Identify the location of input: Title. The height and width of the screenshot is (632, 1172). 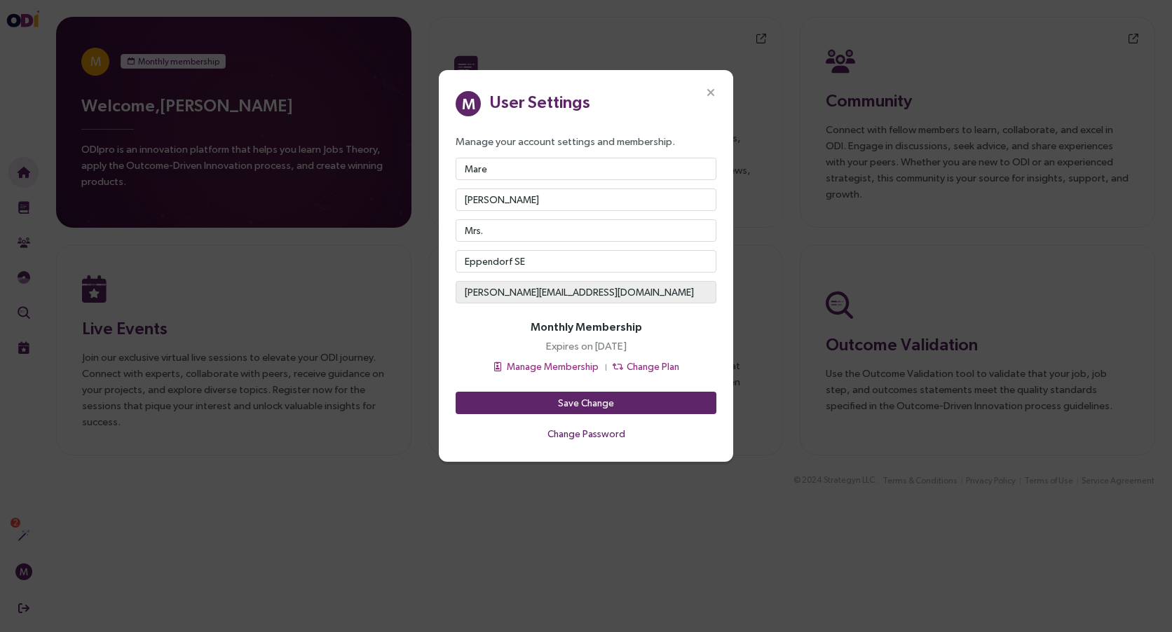
(586, 231).